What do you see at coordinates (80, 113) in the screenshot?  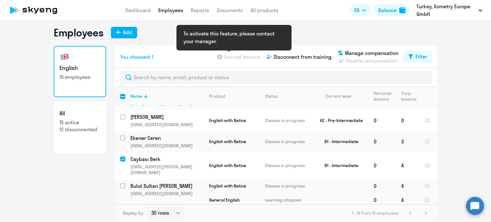 I see `h3: All` at bounding box center [80, 113].